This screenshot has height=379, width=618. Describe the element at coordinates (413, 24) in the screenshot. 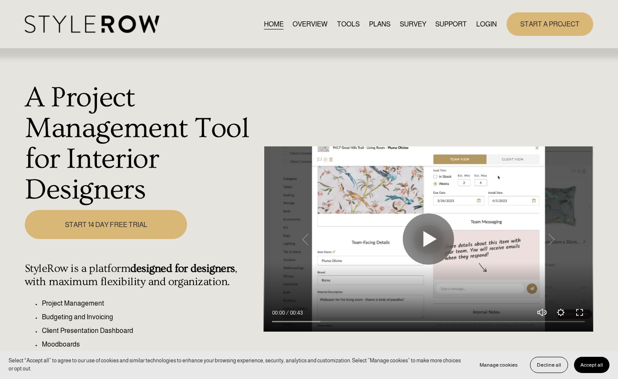

I see `a: SURVEY` at that location.